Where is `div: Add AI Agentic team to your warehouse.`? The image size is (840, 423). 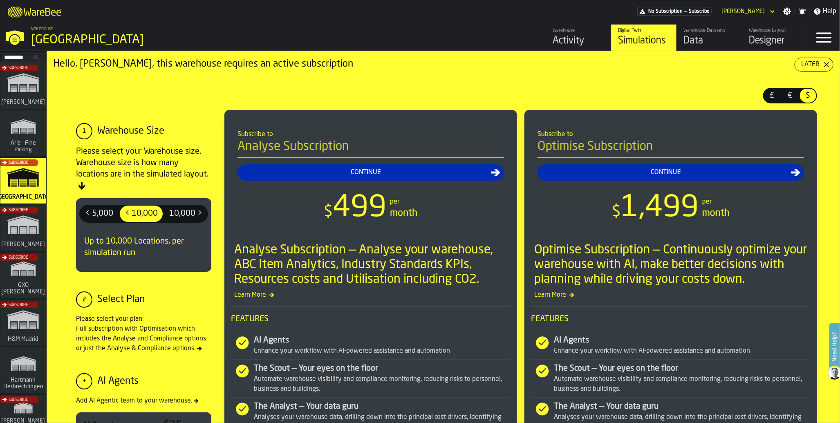 div: Add AI Agentic team to your warehouse. is located at coordinates (144, 401).